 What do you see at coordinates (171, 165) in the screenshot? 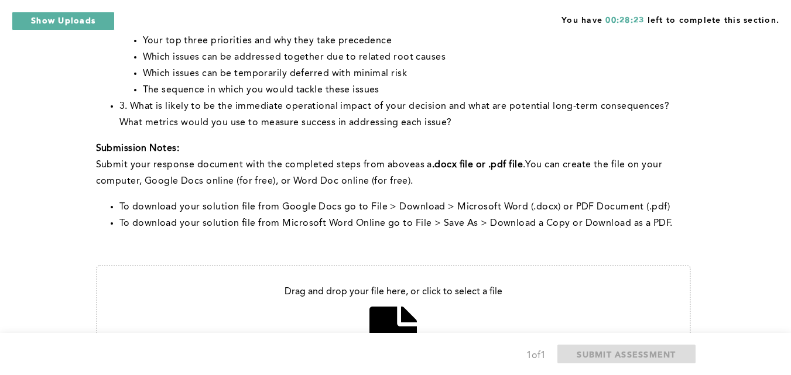
I see `span: Submit your response document` at bounding box center [171, 165].